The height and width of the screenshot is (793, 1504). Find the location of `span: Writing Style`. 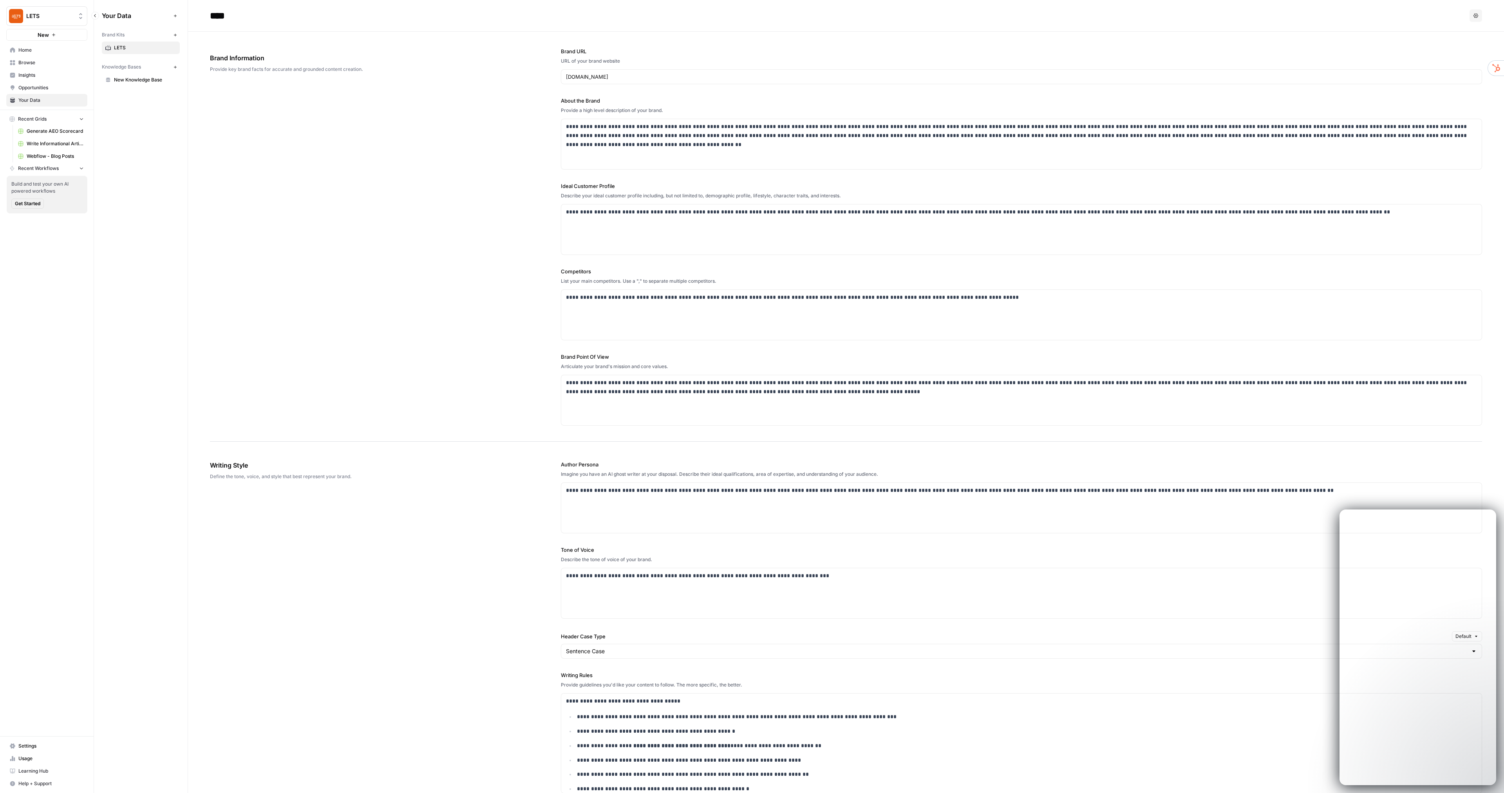

span: Writing Style is located at coordinates (363, 465).